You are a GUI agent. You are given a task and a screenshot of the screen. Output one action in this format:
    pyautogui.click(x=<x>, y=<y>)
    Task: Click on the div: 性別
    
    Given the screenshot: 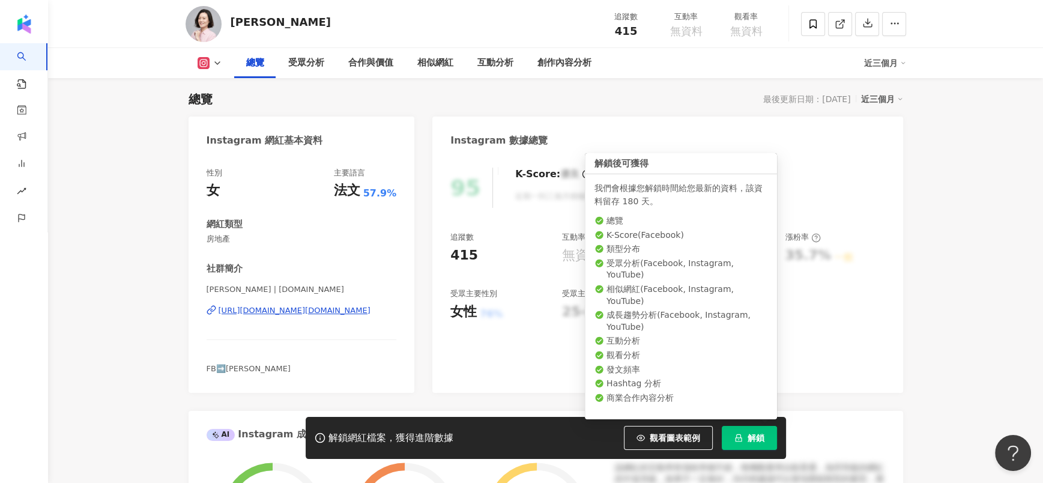 What is the action you would take?
    pyautogui.click(x=214, y=173)
    